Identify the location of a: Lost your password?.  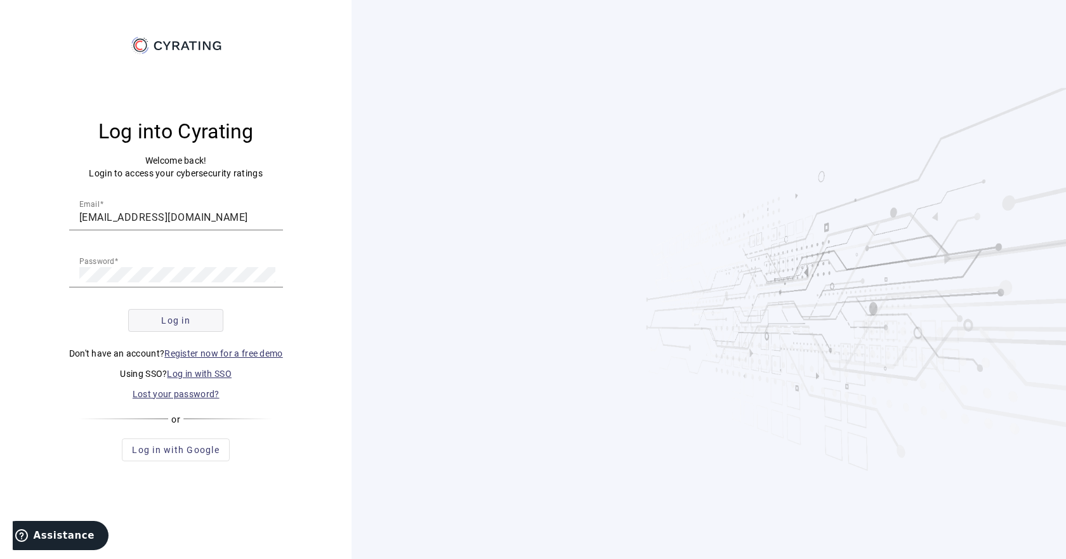
(176, 394).